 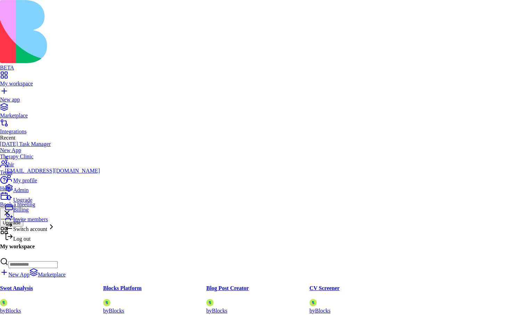 What do you see at coordinates (21, 209) in the screenshot?
I see `span: Billing` at bounding box center [21, 209].